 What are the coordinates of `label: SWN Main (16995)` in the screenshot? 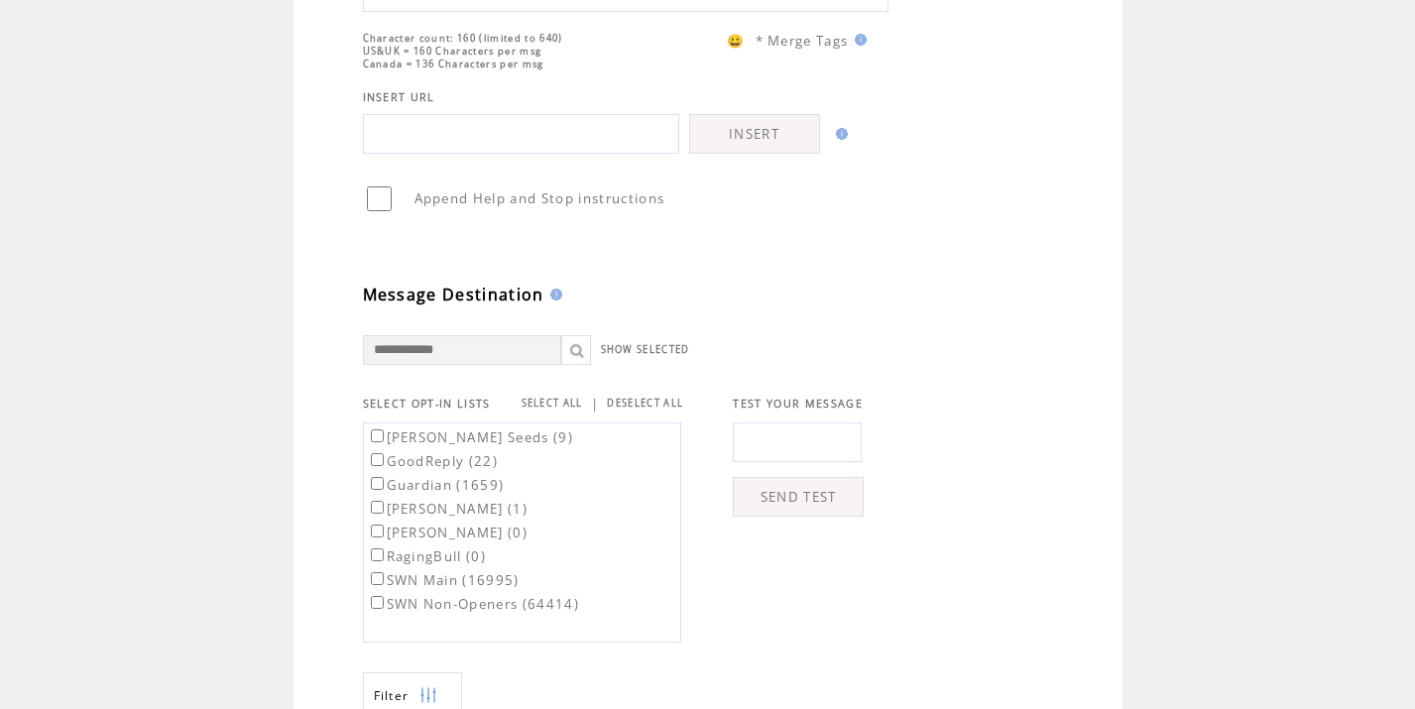 It's located at (443, 580).